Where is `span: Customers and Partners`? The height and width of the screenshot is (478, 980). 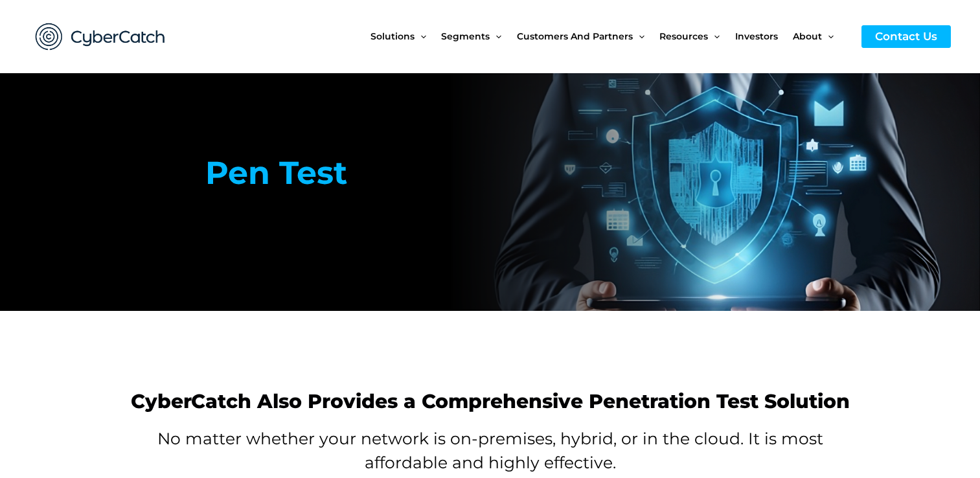
span: Customers and Partners is located at coordinates (575, 36).